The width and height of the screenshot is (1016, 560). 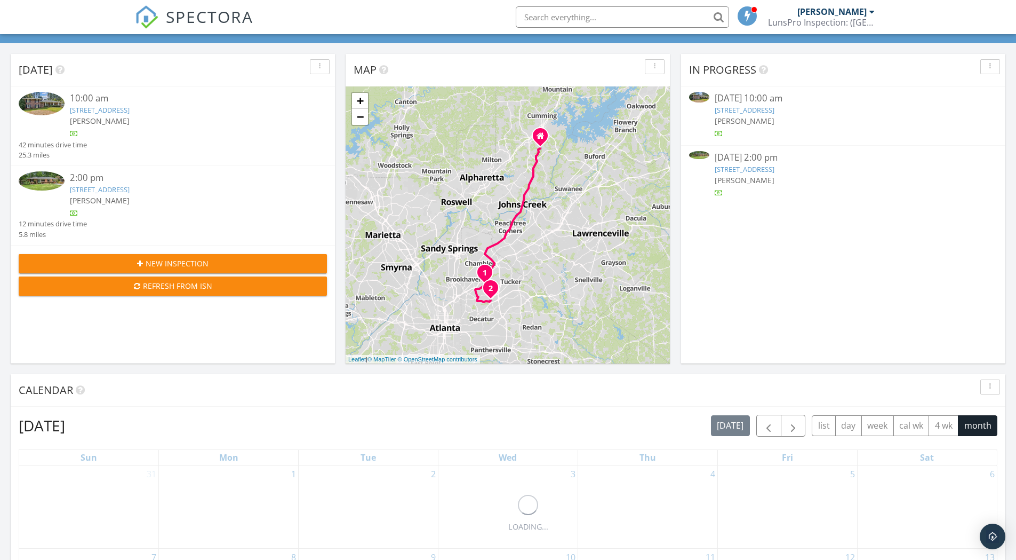 What do you see at coordinates (573, 474) in the screenshot?
I see `a: Go to September 3, 2025` at bounding box center [573, 474].